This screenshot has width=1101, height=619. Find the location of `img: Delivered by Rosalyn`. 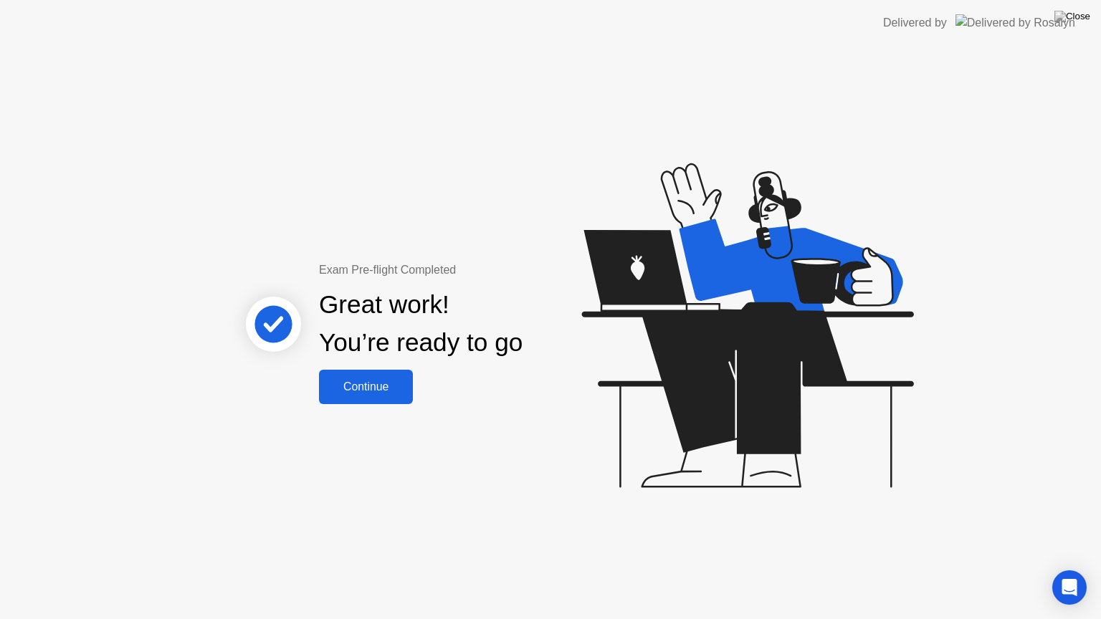

img: Delivered by Rosalyn is located at coordinates (1015, 22).